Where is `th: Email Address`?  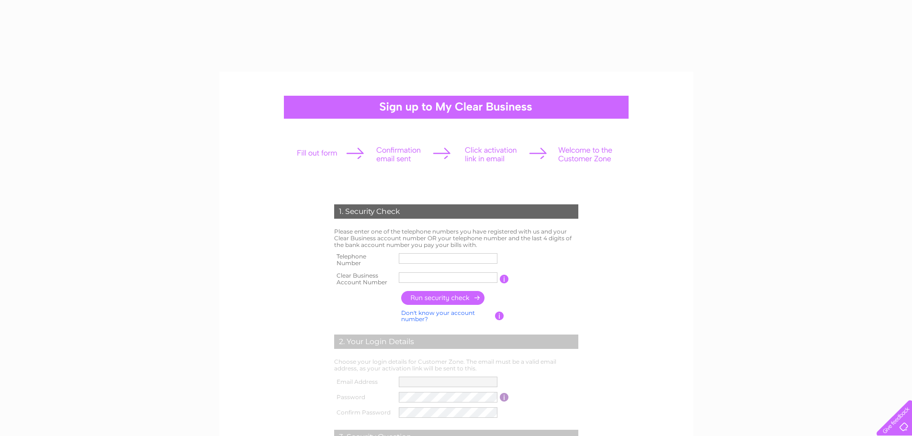
th: Email Address is located at coordinates (364, 382).